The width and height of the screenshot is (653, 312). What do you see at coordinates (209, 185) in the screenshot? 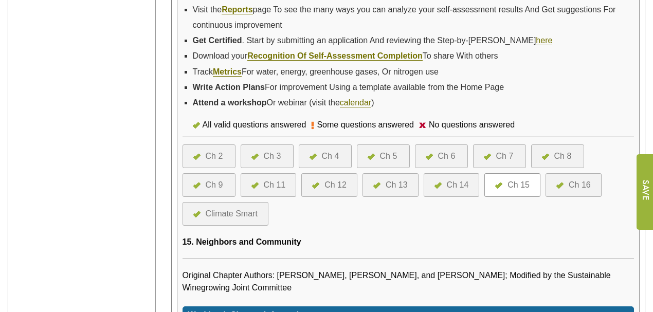
I see `a: Ch 9` at bounding box center [209, 185].